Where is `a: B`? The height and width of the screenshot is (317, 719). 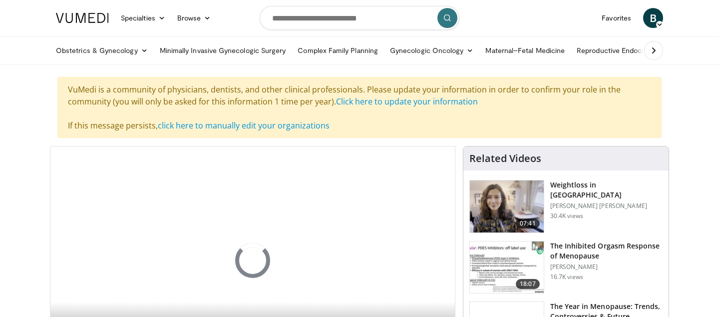
a: B is located at coordinates (653, 18).